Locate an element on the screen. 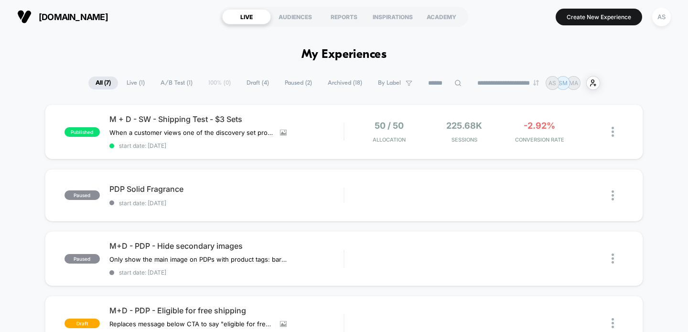  div: LIVE is located at coordinates (247, 17).